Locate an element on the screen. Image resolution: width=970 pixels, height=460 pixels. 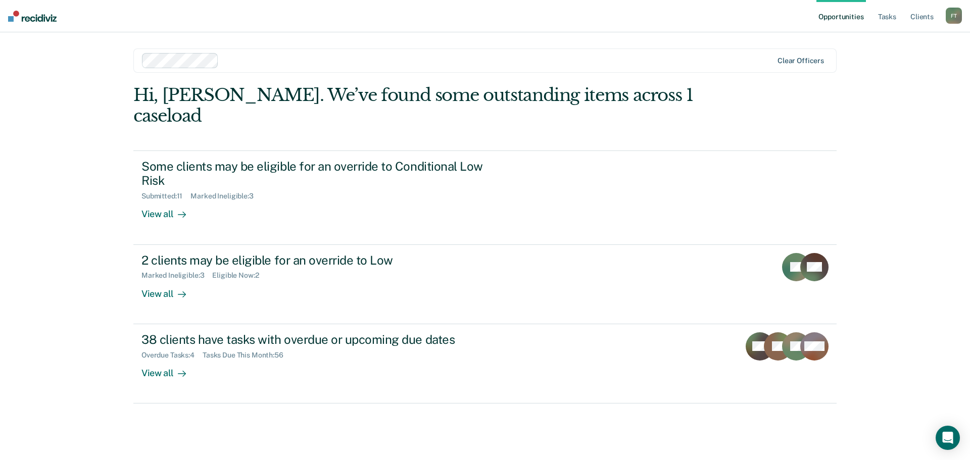
img: Recidiviz is located at coordinates (32, 16).